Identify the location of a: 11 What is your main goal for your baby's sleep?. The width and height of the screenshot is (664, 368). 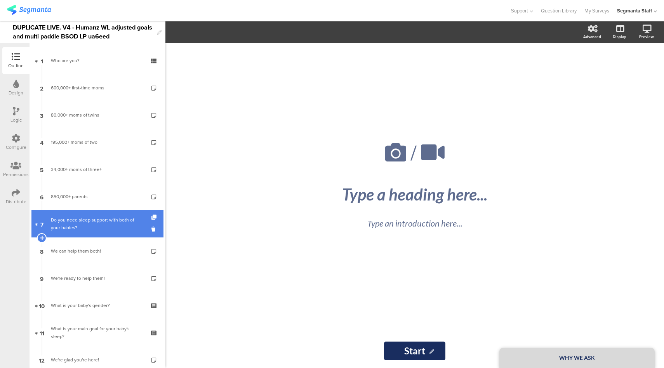
(97, 332).